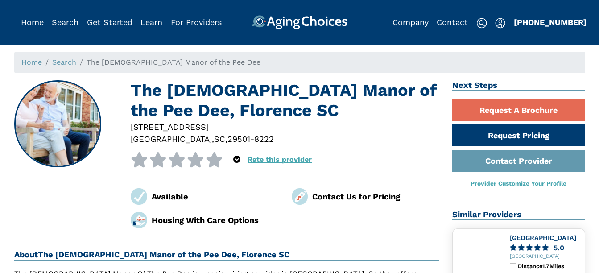 Image resolution: width=599 pixels, height=273 pixels. I want to click on div: Available, so click(215, 196).